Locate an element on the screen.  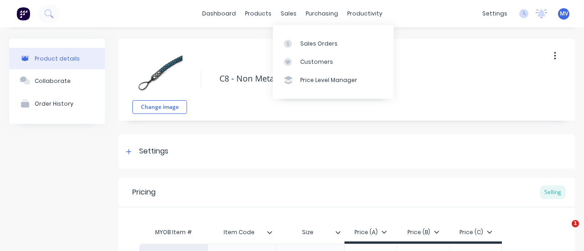
span: 1 is located at coordinates (575, 224).